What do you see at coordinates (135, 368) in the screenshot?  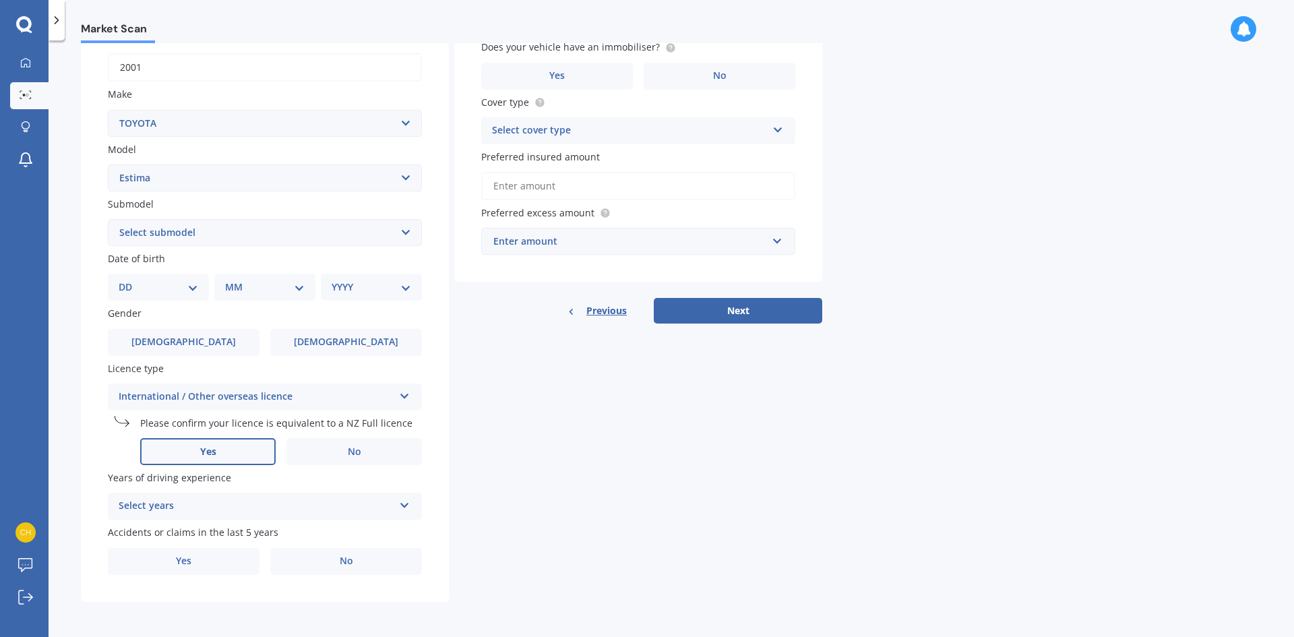 I see `span: Licence type` at bounding box center [135, 368].